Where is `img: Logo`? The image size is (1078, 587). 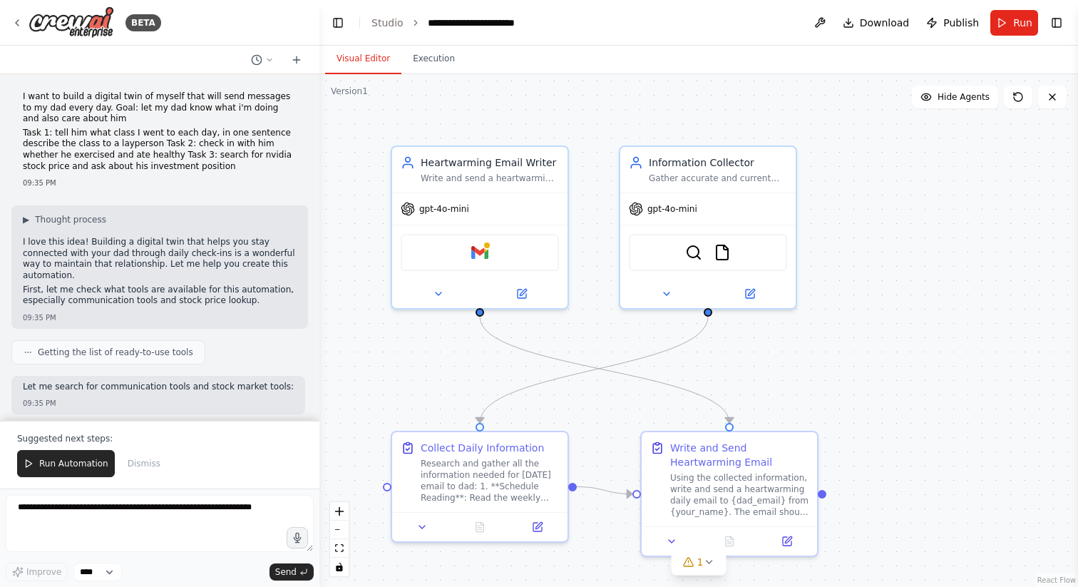 img: Logo is located at coordinates (71, 22).